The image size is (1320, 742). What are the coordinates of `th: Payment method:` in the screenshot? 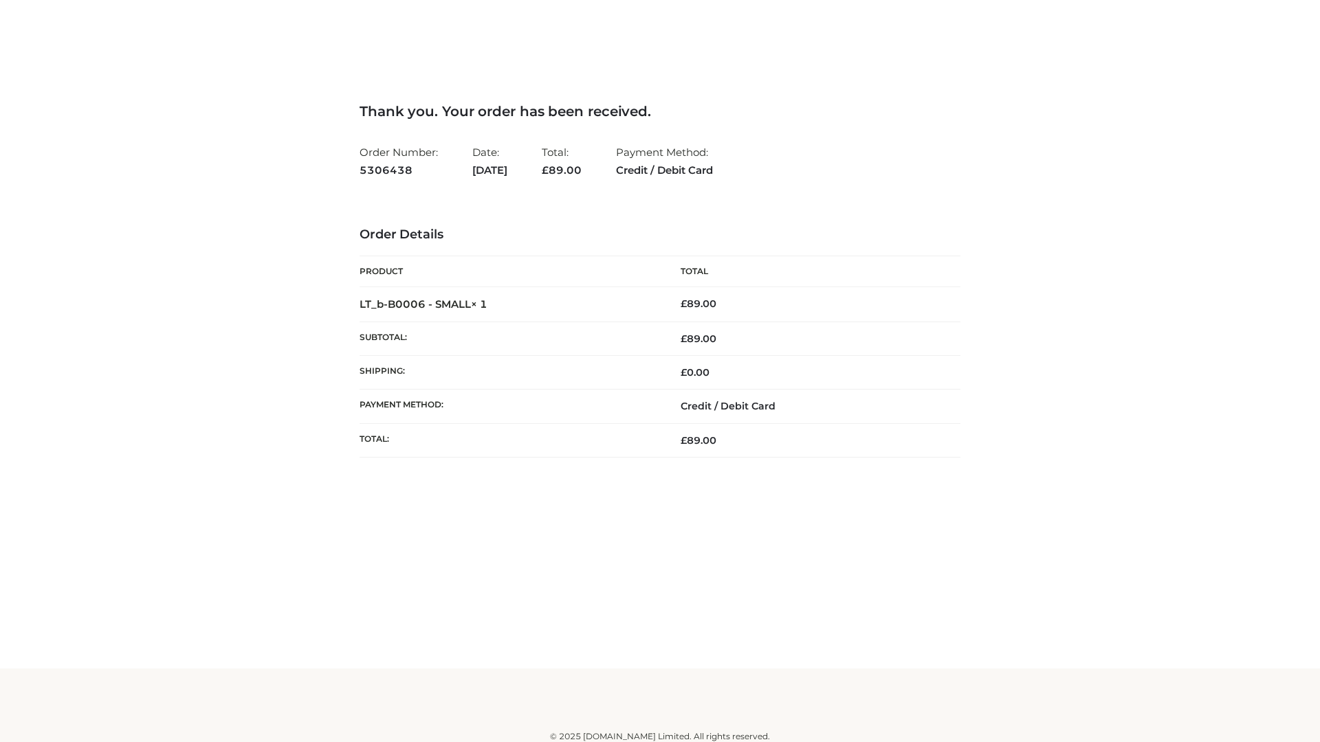 It's located at (509, 406).